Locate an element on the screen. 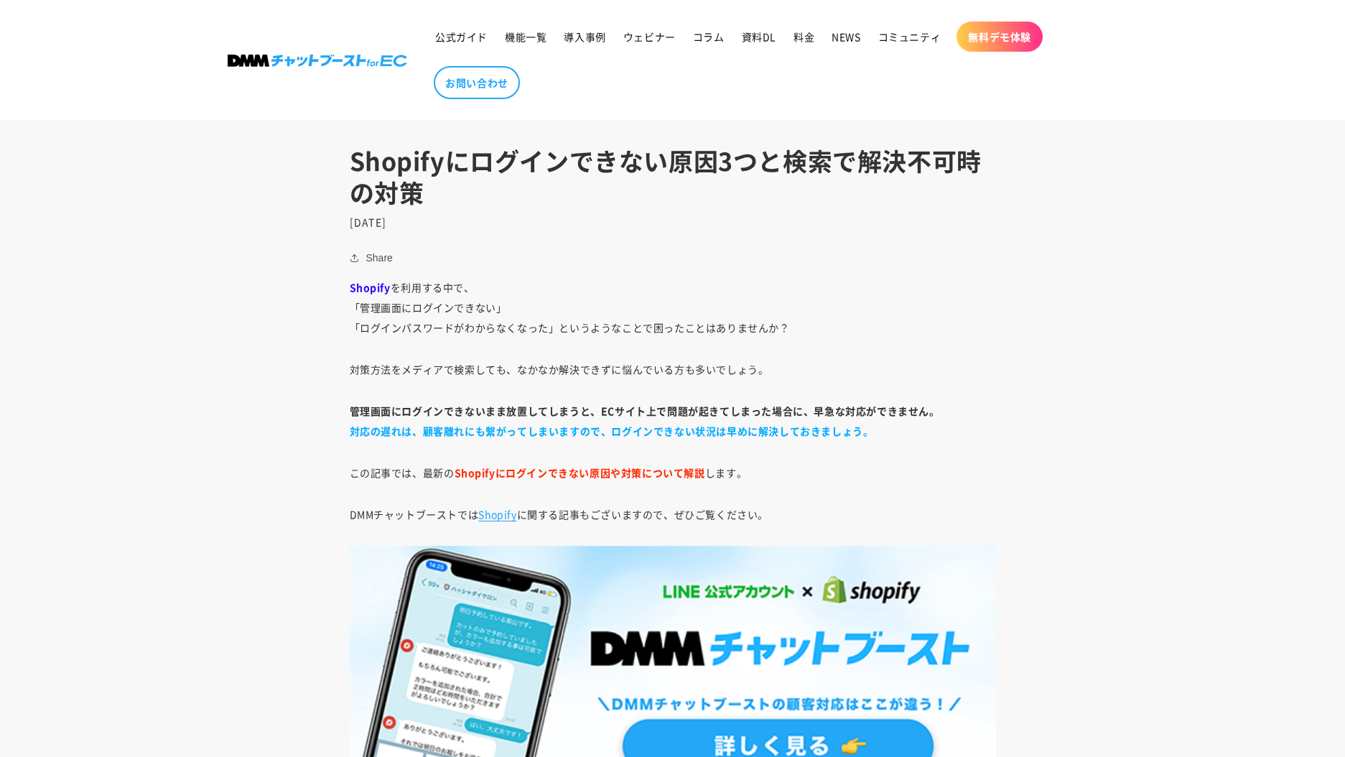 The height and width of the screenshot is (757, 1345). span: 資料DL is located at coordinates (759, 37).